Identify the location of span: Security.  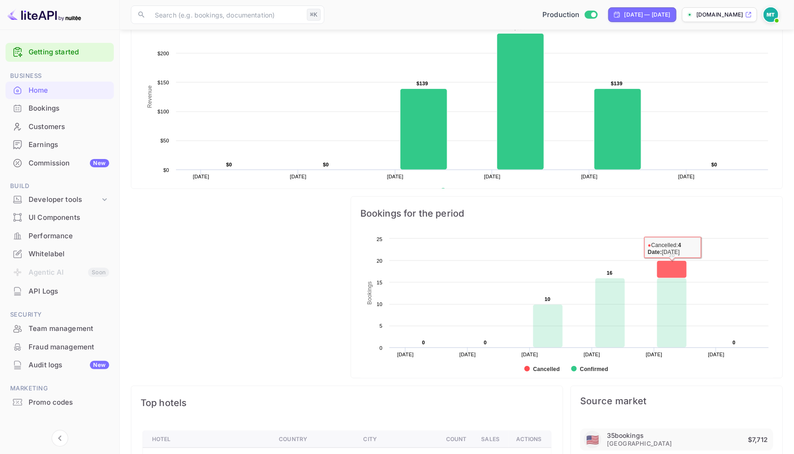
(59, 315).